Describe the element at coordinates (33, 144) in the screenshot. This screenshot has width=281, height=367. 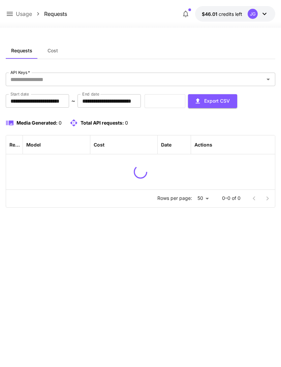
I see `div: Model` at that location.